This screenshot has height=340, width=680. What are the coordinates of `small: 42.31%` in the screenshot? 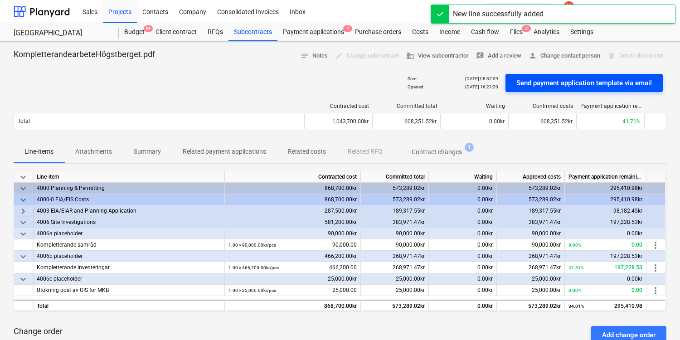 It's located at (577, 268).